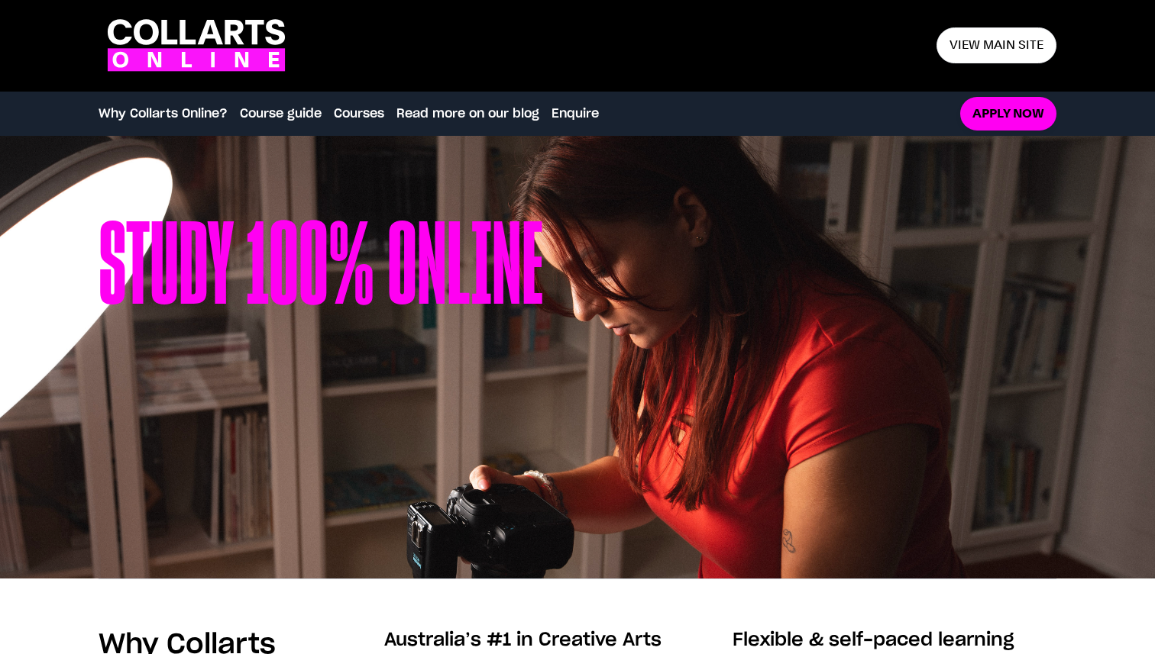  I want to click on a: Courses, so click(359, 114).